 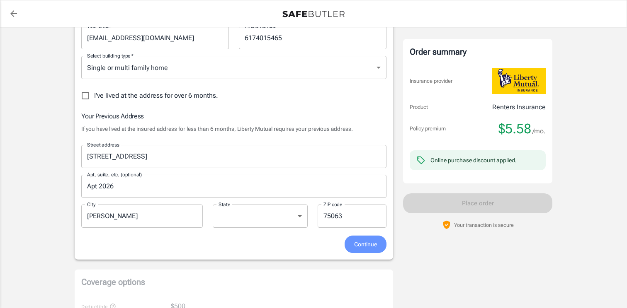 What do you see at coordinates (333, 204) in the screenshot?
I see `label: ZIP code` at bounding box center [333, 204].